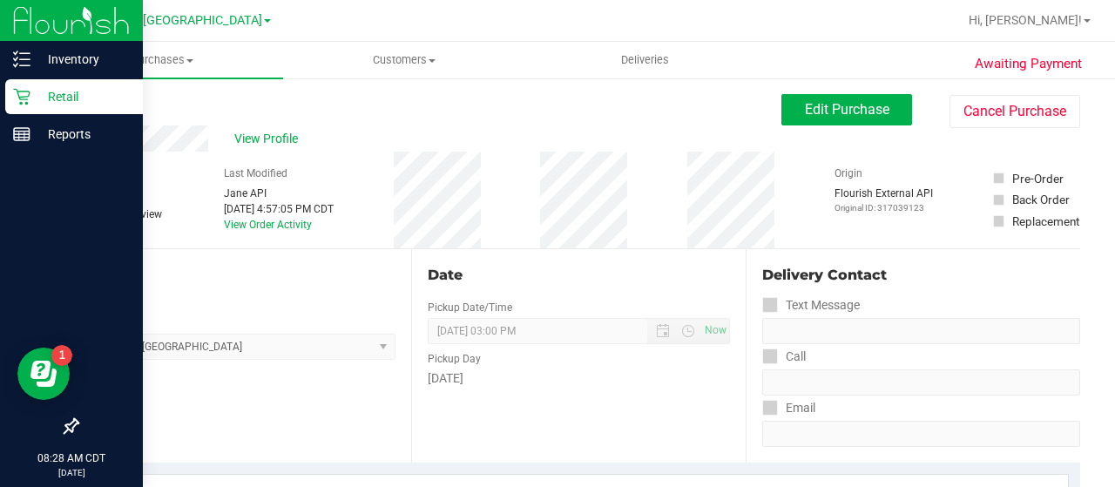 Image resolution: width=1115 pixels, height=487 pixels. Describe the element at coordinates (71, 458) in the screenshot. I see `p: 08:28 AM CDT` at that location.